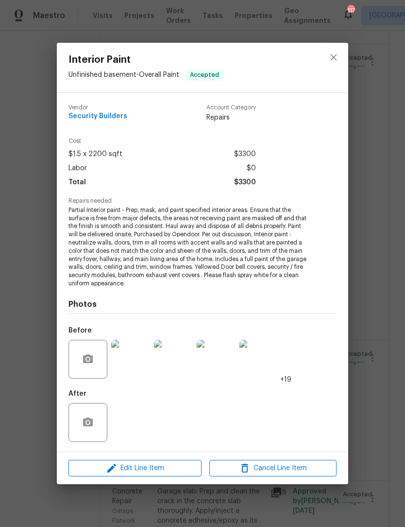 The image size is (405, 527). I want to click on button: Edit Line Item, so click(135, 468).